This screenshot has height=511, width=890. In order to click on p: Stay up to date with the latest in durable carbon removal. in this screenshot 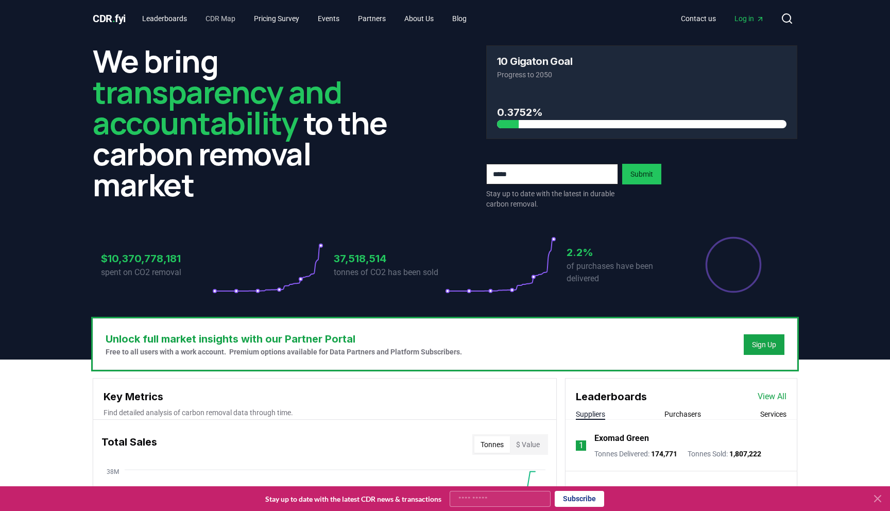, I will do `click(552, 199)`.